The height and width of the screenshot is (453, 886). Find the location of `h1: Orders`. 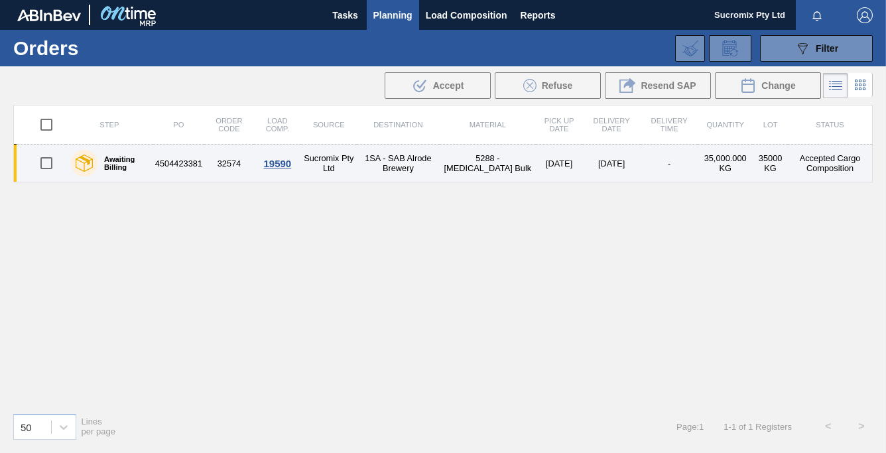

h1: Orders is located at coordinates (105, 48).